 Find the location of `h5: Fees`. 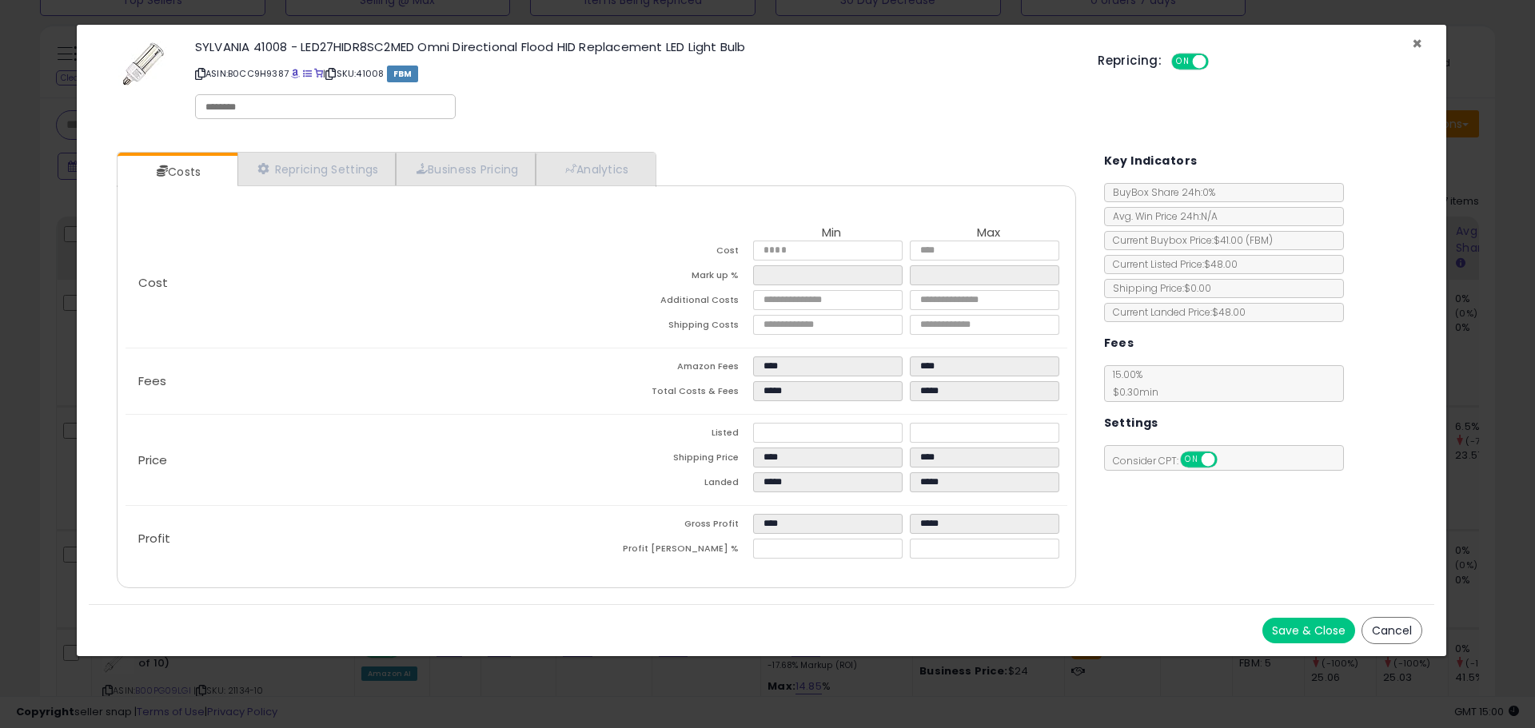

h5: Fees is located at coordinates (1119, 343).